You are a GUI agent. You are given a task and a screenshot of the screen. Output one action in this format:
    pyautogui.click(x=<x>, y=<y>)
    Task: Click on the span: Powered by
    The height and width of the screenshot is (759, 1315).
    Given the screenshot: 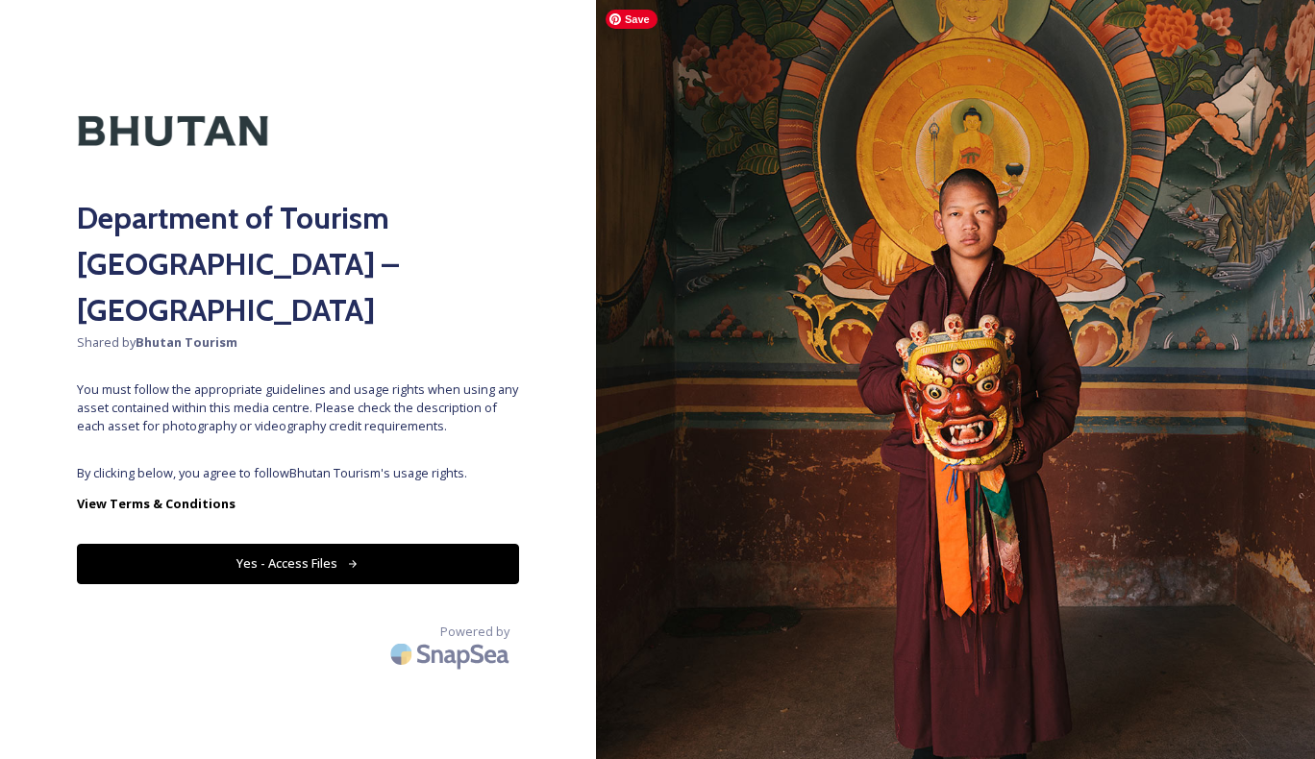 What is the action you would take?
    pyautogui.click(x=475, y=631)
    